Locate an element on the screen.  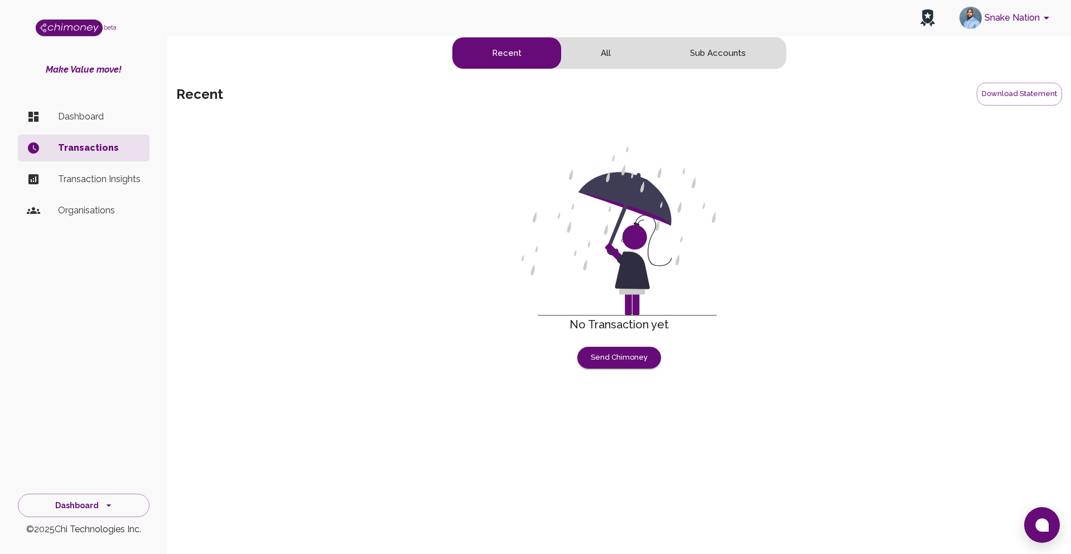
button: all is located at coordinates (606, 53).